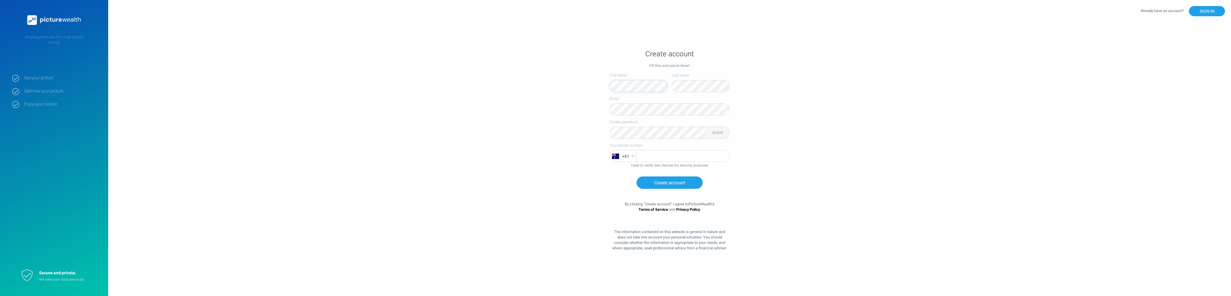 This screenshot has height=296, width=1231. I want to click on button: Create account, so click(670, 182).